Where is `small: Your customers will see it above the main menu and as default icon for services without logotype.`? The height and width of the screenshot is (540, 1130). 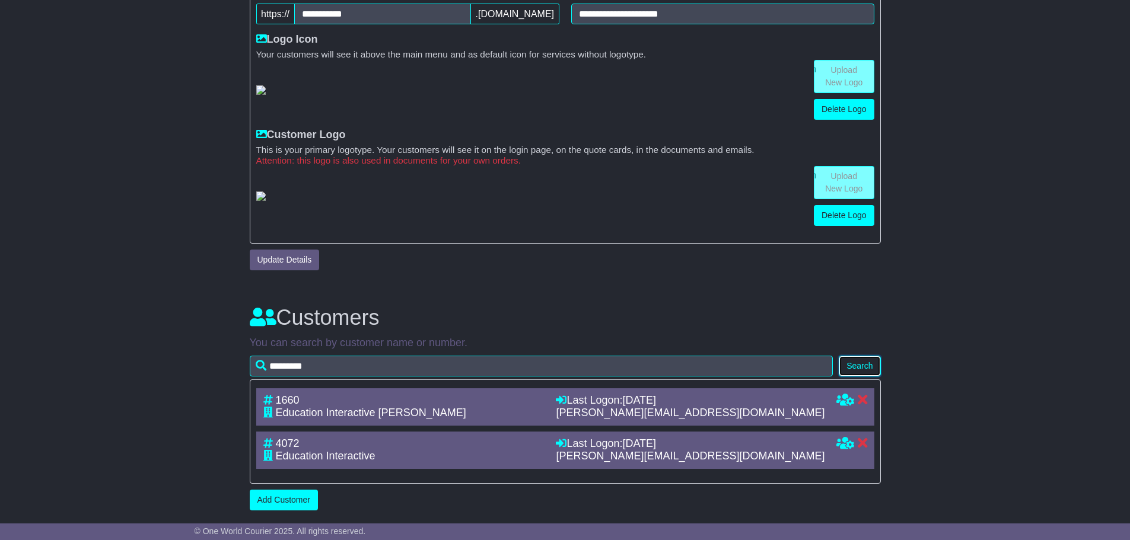 small: Your customers will see it above the main menu and as default icon for services without logotype. is located at coordinates (565, 55).